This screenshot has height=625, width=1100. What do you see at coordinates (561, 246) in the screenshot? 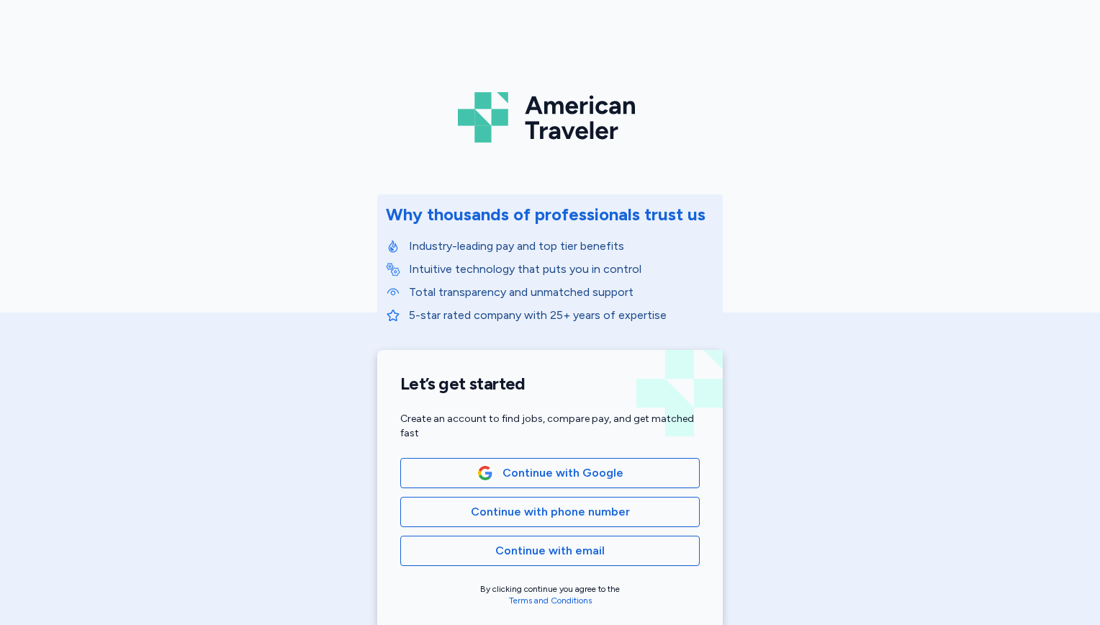
I see `p: Industry-leading pay and top tier benefits` at bounding box center [561, 246].